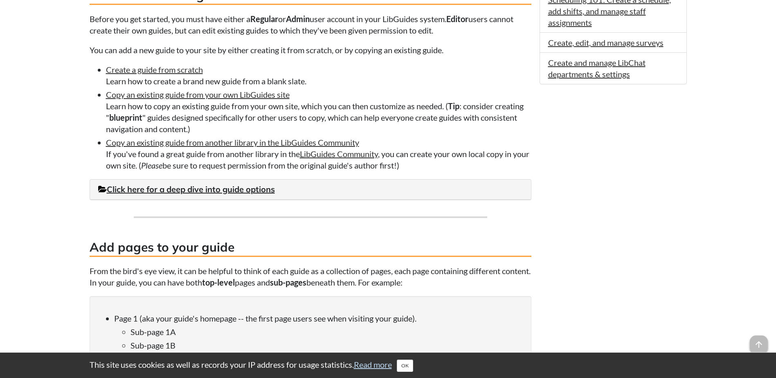 The height and width of the screenshot is (378, 776). What do you see at coordinates (388, 365) in the screenshot?
I see `div: This site uses cookies as well as records your IP address for usage statistics.` at bounding box center [388, 365].